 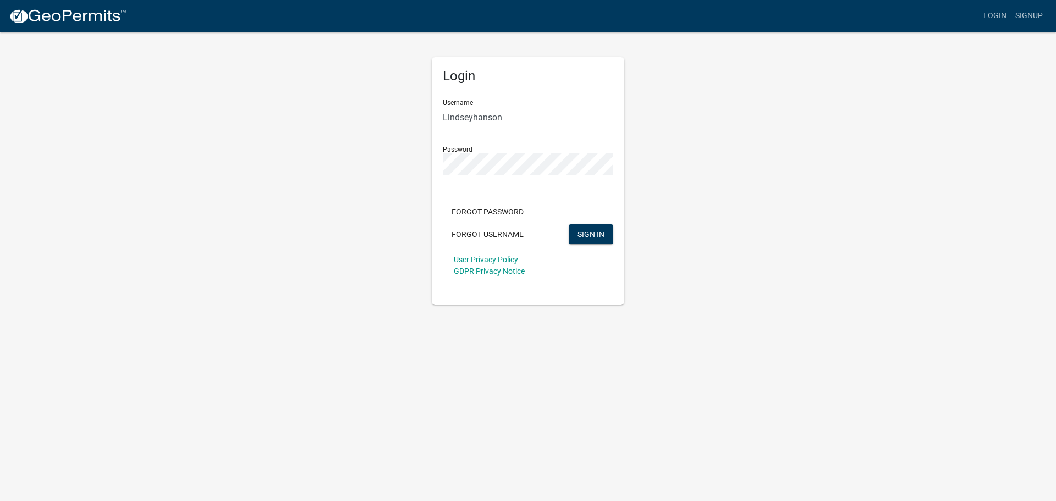 I want to click on button: Forgot Password, so click(x=487, y=212).